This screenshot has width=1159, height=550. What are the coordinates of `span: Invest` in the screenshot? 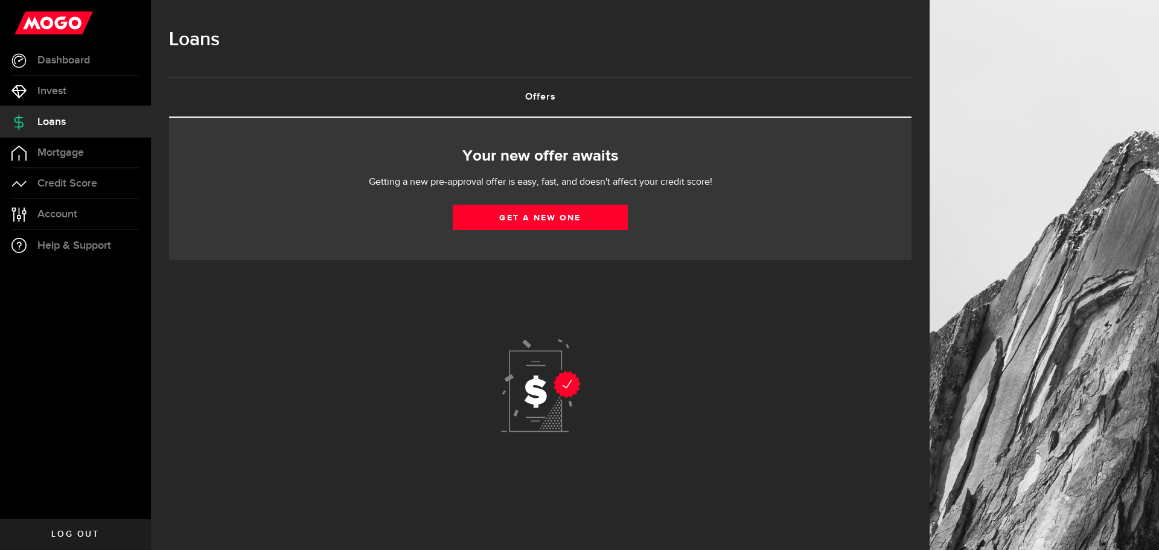 It's located at (52, 91).